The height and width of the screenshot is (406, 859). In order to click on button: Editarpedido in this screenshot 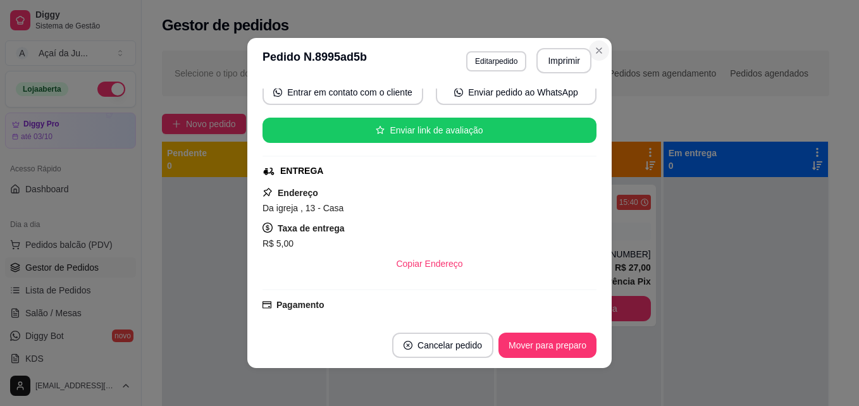, I will do `click(496, 61)`.